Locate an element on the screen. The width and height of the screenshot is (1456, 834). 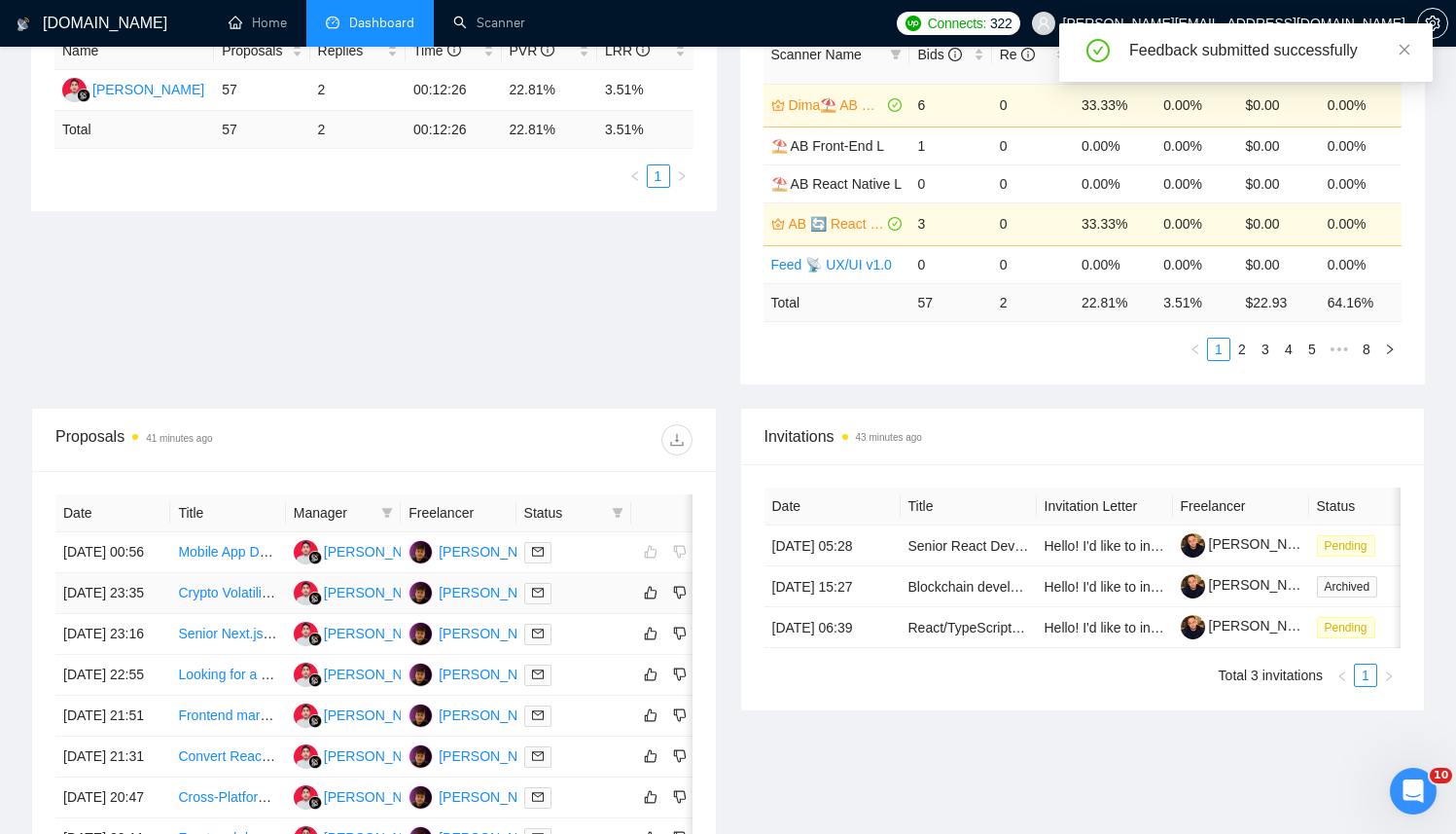
span: Connects: is located at coordinates (957, 23).